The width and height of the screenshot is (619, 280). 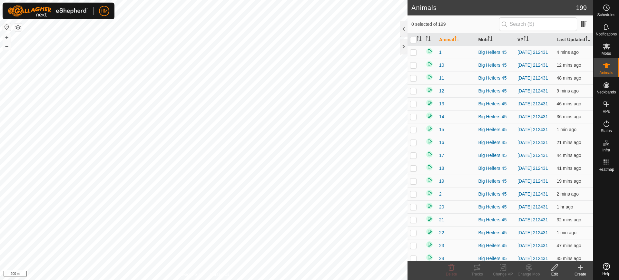 I want to click on span: 16, so click(x=441, y=142).